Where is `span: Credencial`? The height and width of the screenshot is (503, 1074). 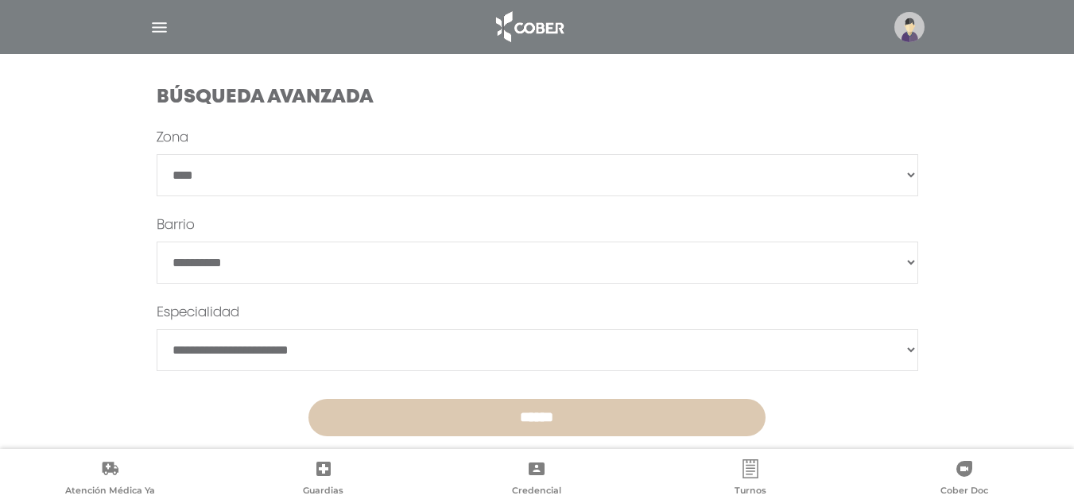
span: Credencial is located at coordinates (537, 492).